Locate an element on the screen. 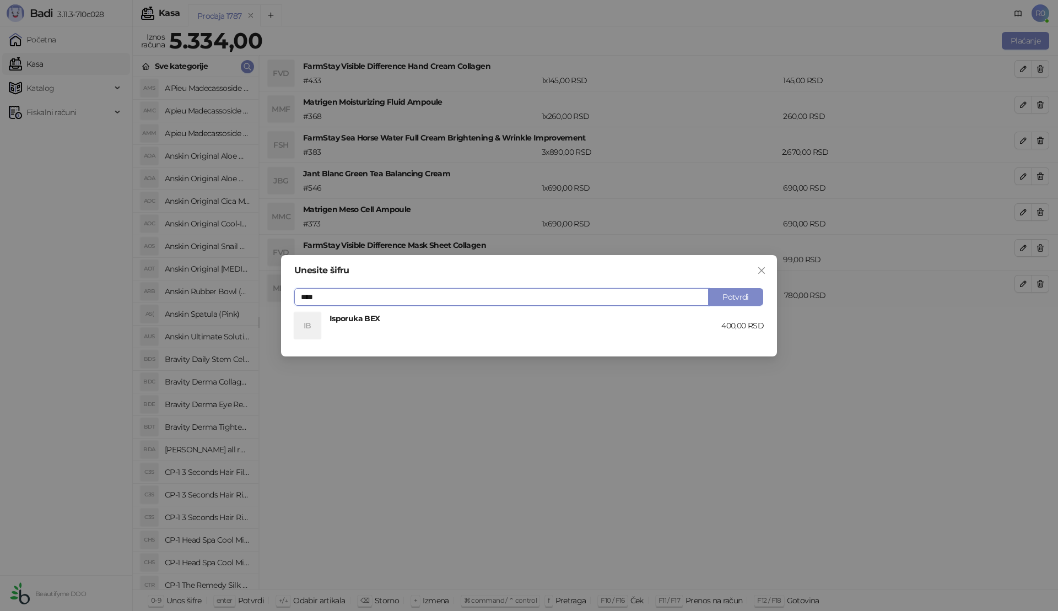  div: Unesite šifru is located at coordinates (529, 271).